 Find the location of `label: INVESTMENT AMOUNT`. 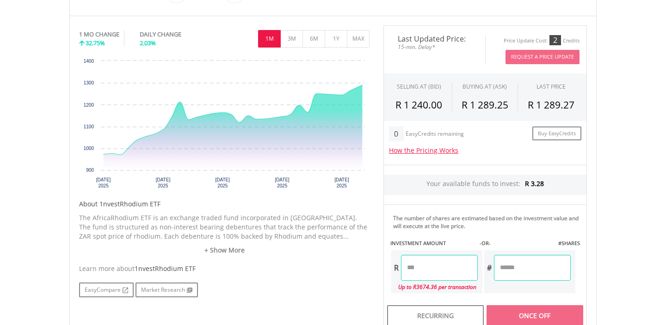

label: INVESTMENT AMOUNT is located at coordinates (418, 244).